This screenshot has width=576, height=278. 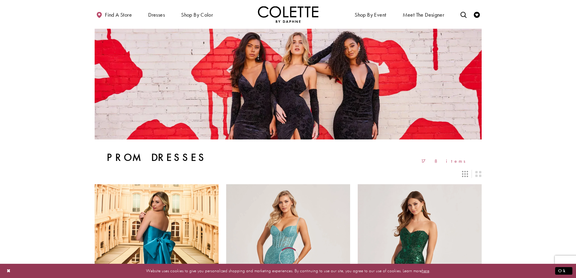 What do you see at coordinates (288, 14) in the screenshot?
I see `img: Colette by Daphne` at bounding box center [288, 14].